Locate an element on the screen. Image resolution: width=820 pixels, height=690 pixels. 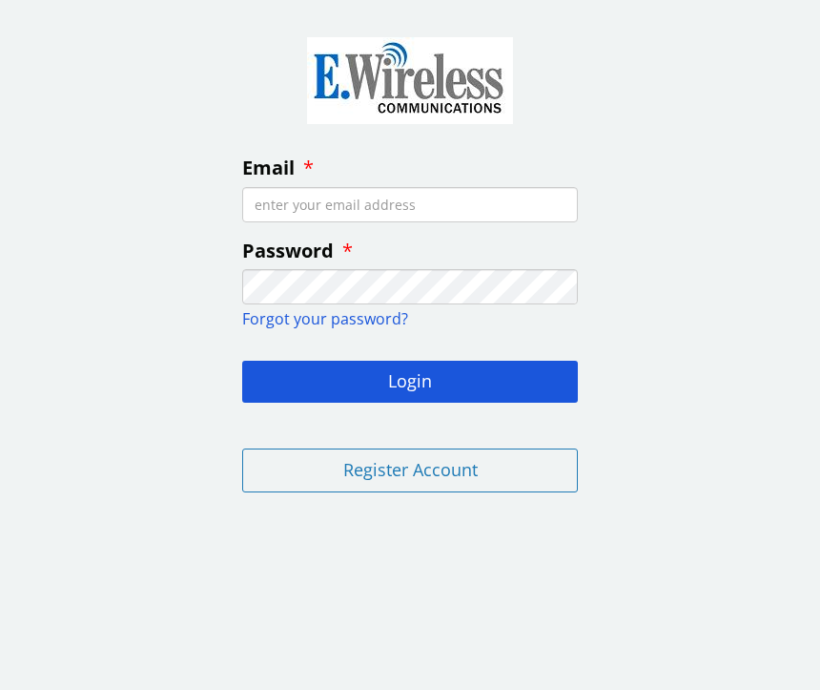
span: Password is located at coordinates (288, 250).